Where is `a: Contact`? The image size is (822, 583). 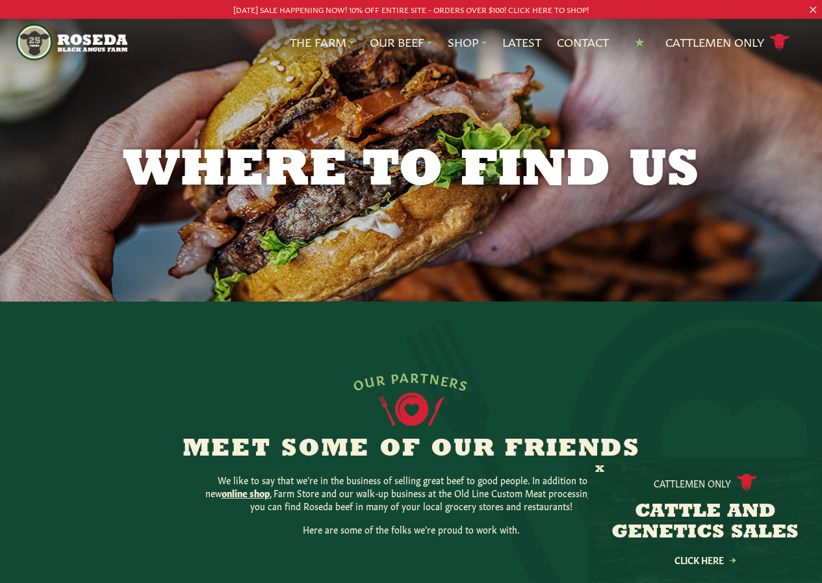 a: Contact is located at coordinates (583, 42).